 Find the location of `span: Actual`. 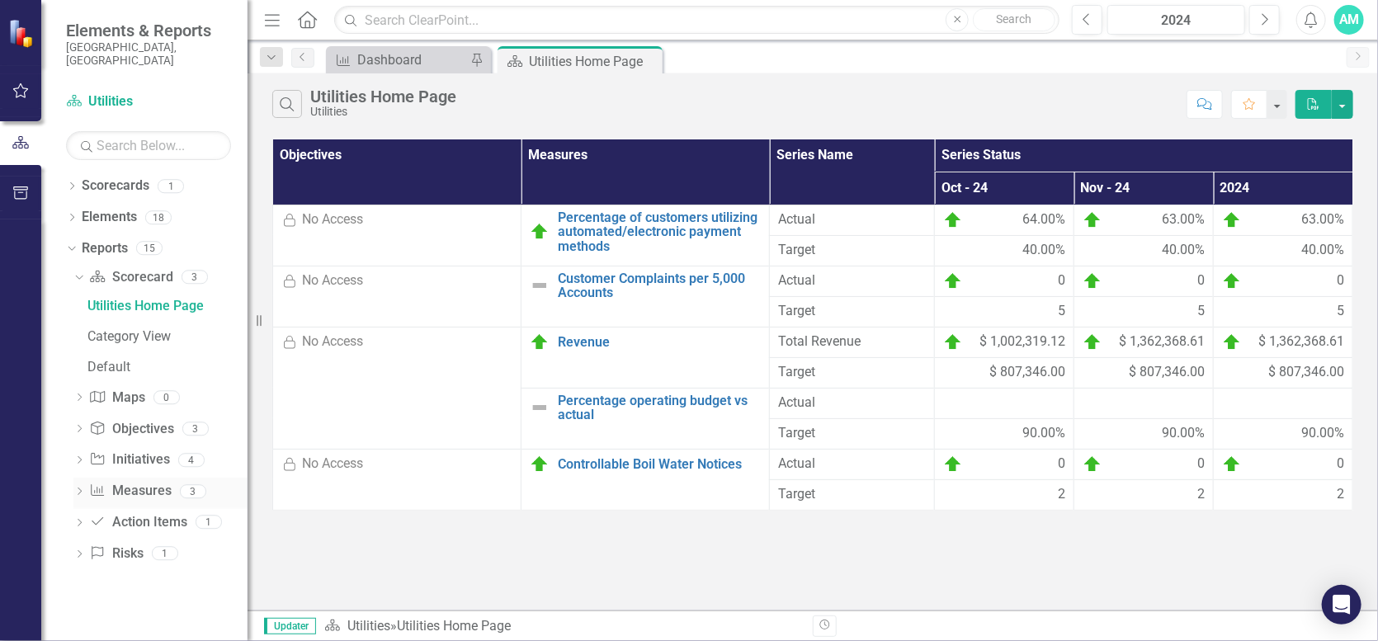

span: Actual is located at coordinates (852, 403).